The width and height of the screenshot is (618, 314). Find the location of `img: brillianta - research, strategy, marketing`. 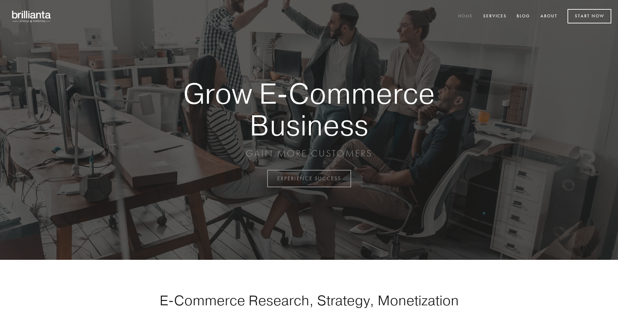

img: brillianta - research, strategy, marketing is located at coordinates (32, 16).